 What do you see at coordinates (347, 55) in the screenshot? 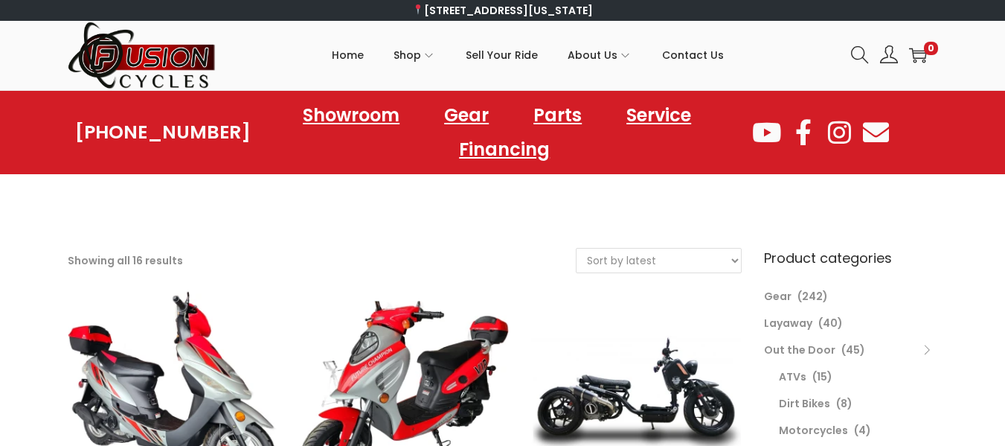
I see `a: Home` at bounding box center [347, 55].